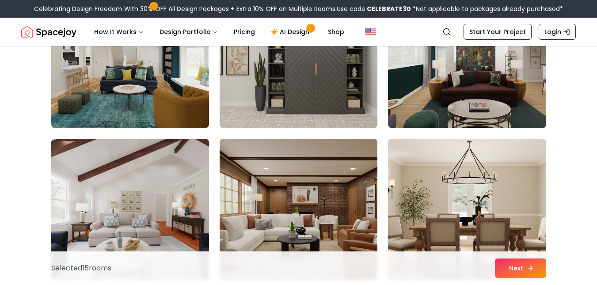  I want to click on img: Room room-62, so click(298, 209).